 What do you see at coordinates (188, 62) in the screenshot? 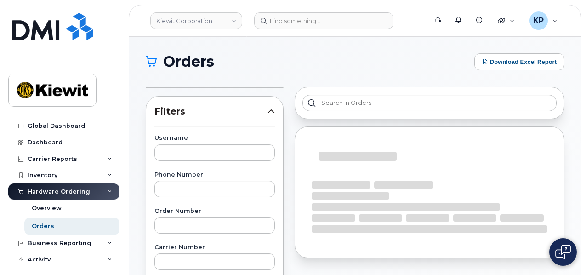
I see `span: Orders` at bounding box center [188, 62].